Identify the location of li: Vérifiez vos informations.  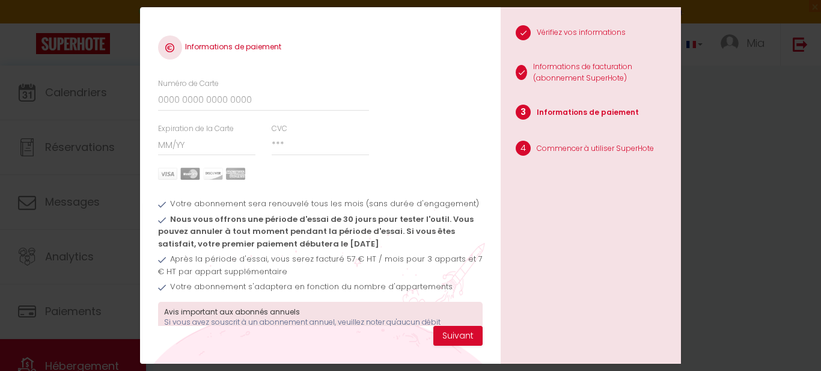
(591, 34).